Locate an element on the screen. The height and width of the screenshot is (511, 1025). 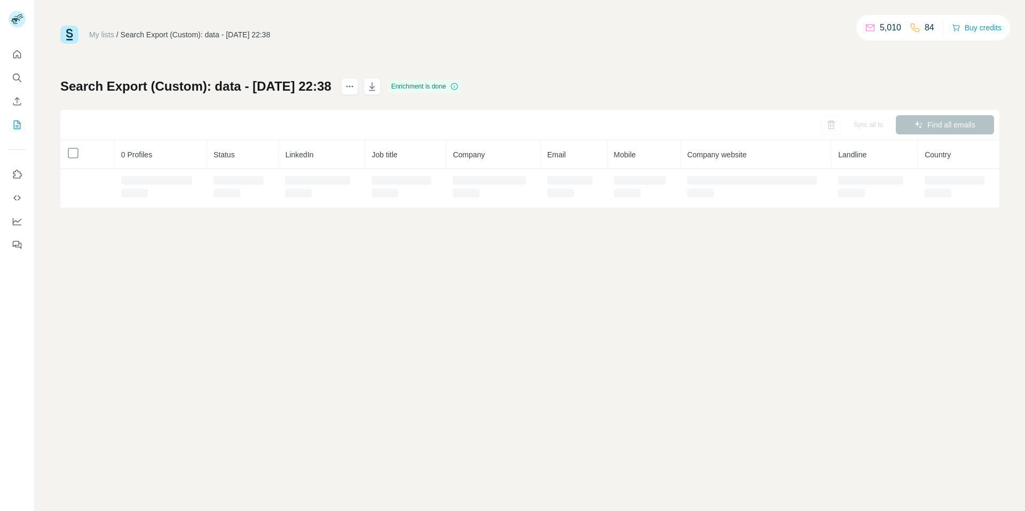
p: 84 is located at coordinates (929, 28).